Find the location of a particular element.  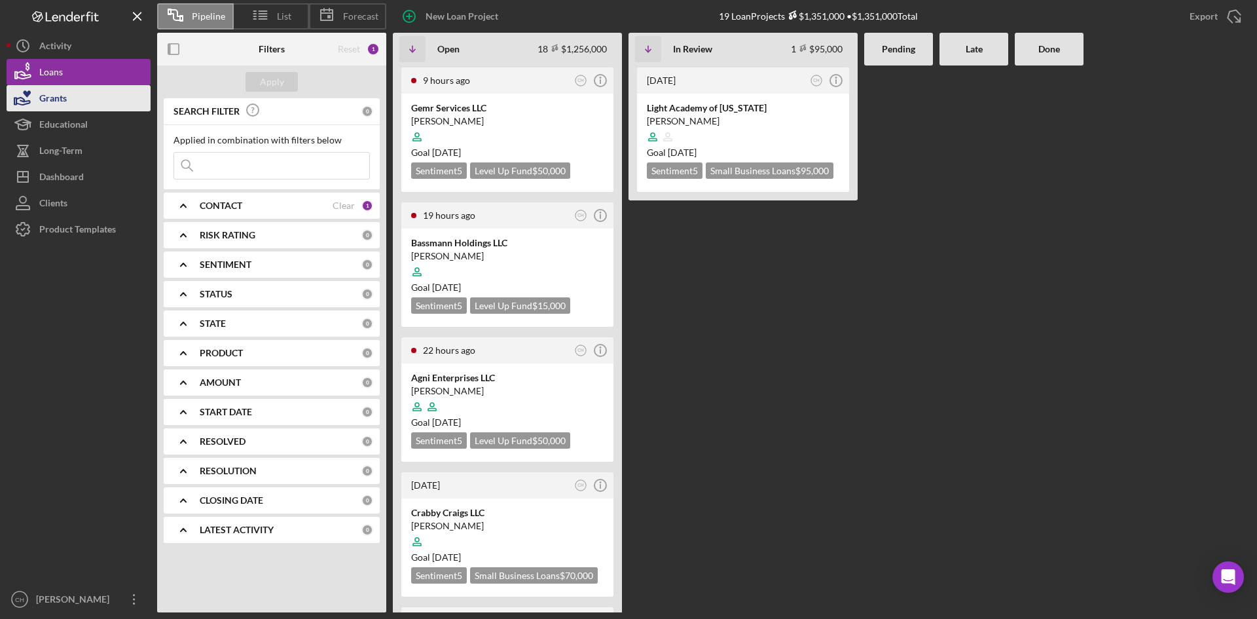

b: PRODUCT is located at coordinates (221, 353).